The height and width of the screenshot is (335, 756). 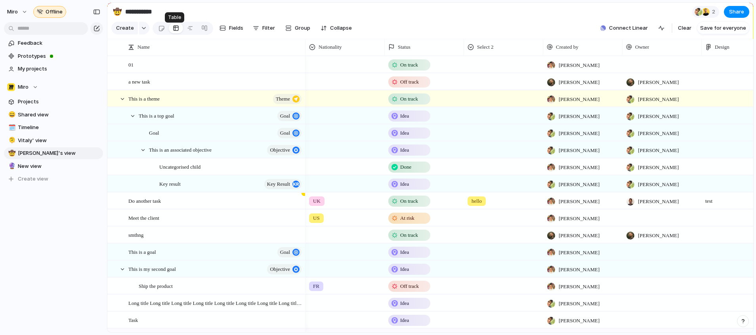 What do you see at coordinates (284, 150) in the screenshot?
I see `button: objective` at bounding box center [284, 150].